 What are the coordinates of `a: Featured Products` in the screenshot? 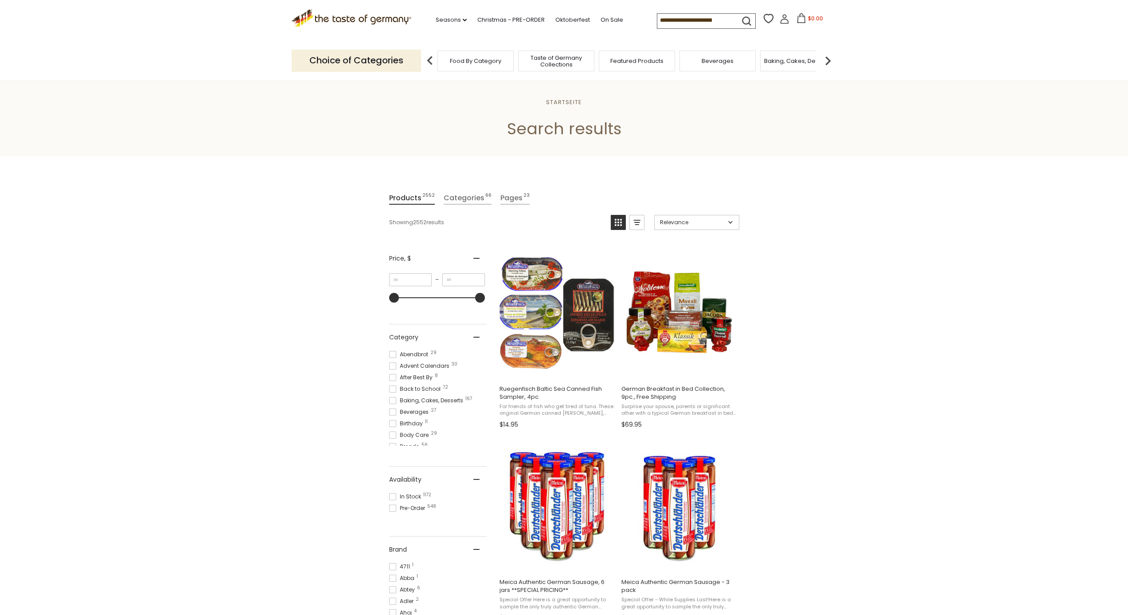 It's located at (637, 61).